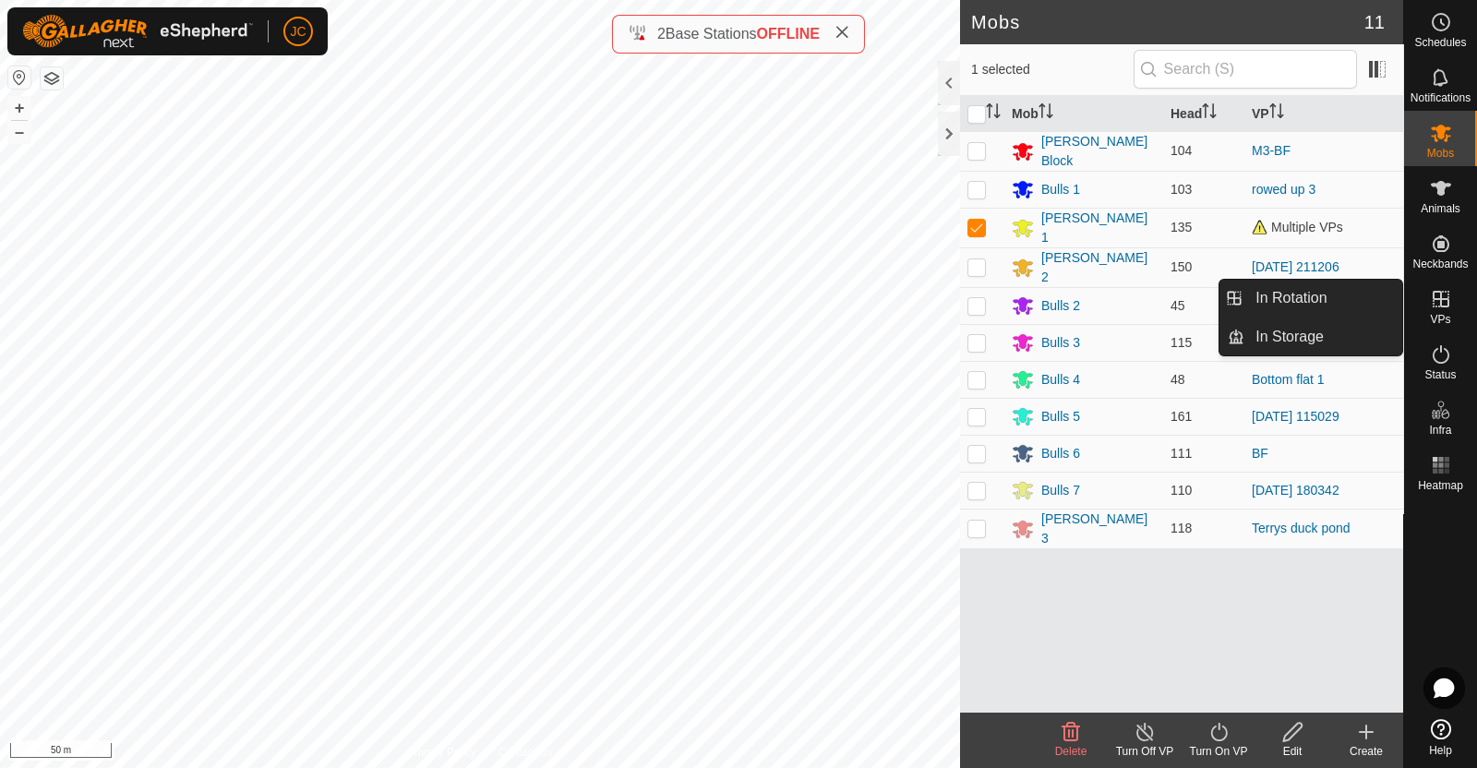 The width and height of the screenshot is (1477, 768). What do you see at coordinates (1440, 375) in the screenshot?
I see `span: Status` at bounding box center [1440, 375].